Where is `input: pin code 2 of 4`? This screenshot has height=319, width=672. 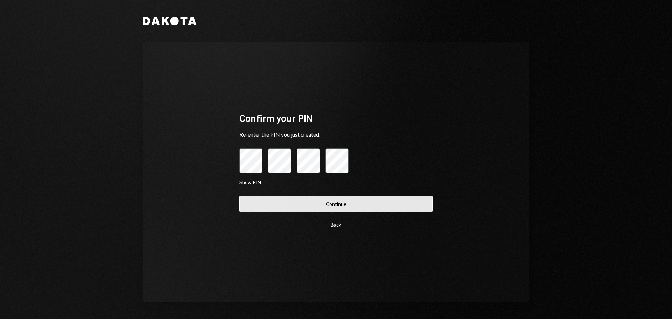
input: pin code 2 of 4 is located at coordinates (280, 161).